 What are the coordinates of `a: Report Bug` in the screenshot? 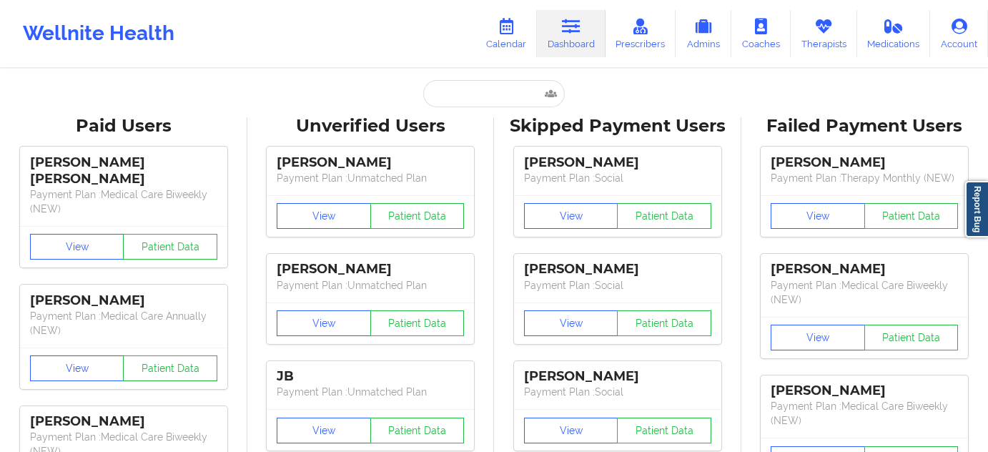 It's located at (977, 209).